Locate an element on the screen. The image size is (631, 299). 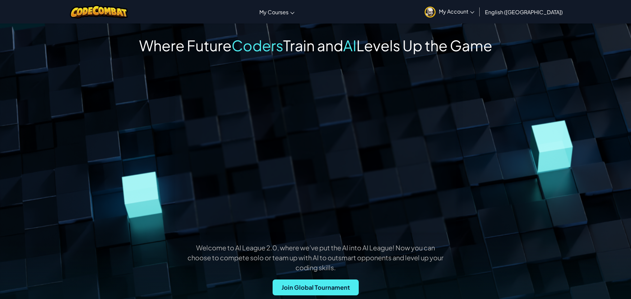
img: CodeCombat logo is located at coordinates (99, 12).